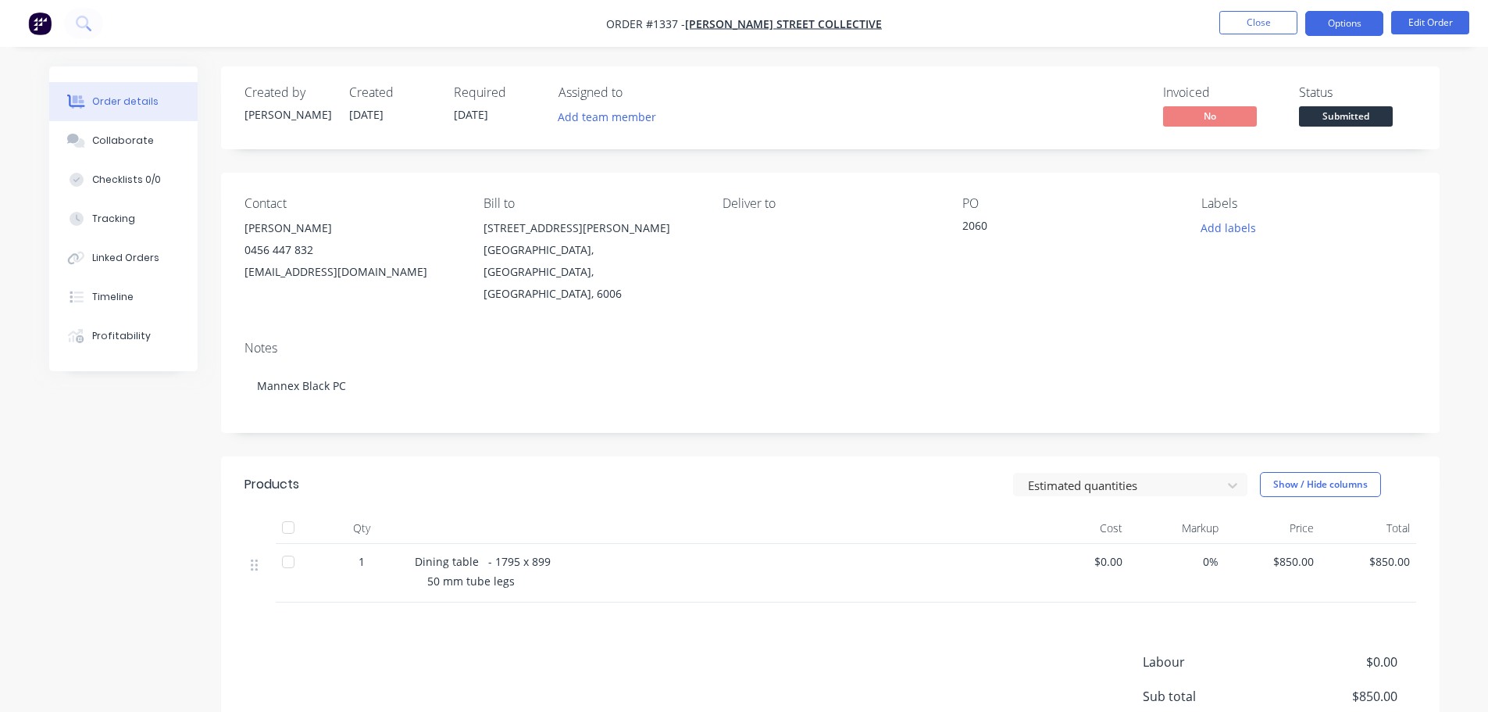 The image size is (1488, 712). Describe the element at coordinates (123, 141) in the screenshot. I see `button: Collaborate` at that location.